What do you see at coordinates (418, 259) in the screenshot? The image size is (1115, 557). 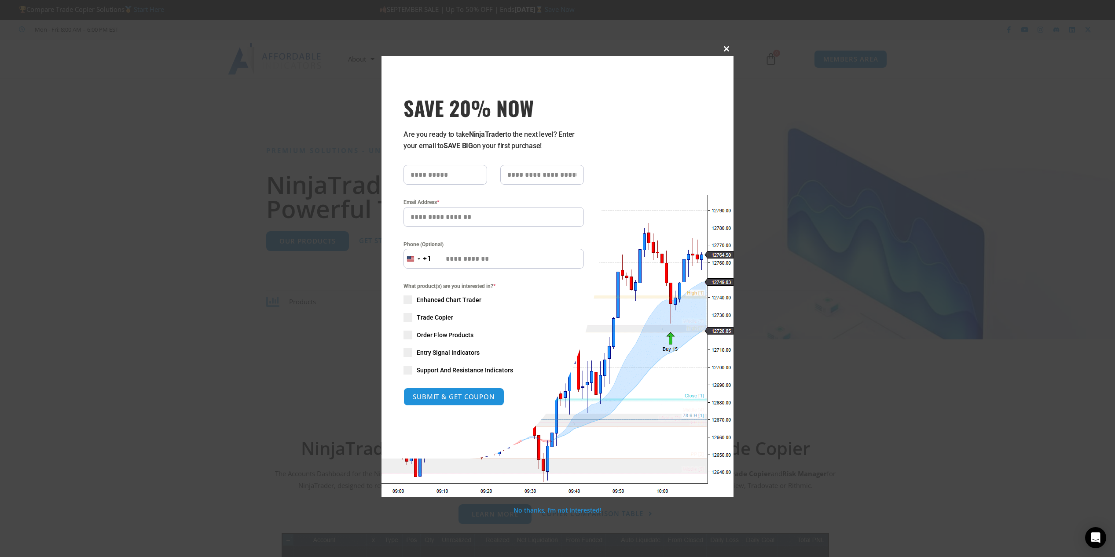 I see `button: Selected country` at bounding box center [418, 259].